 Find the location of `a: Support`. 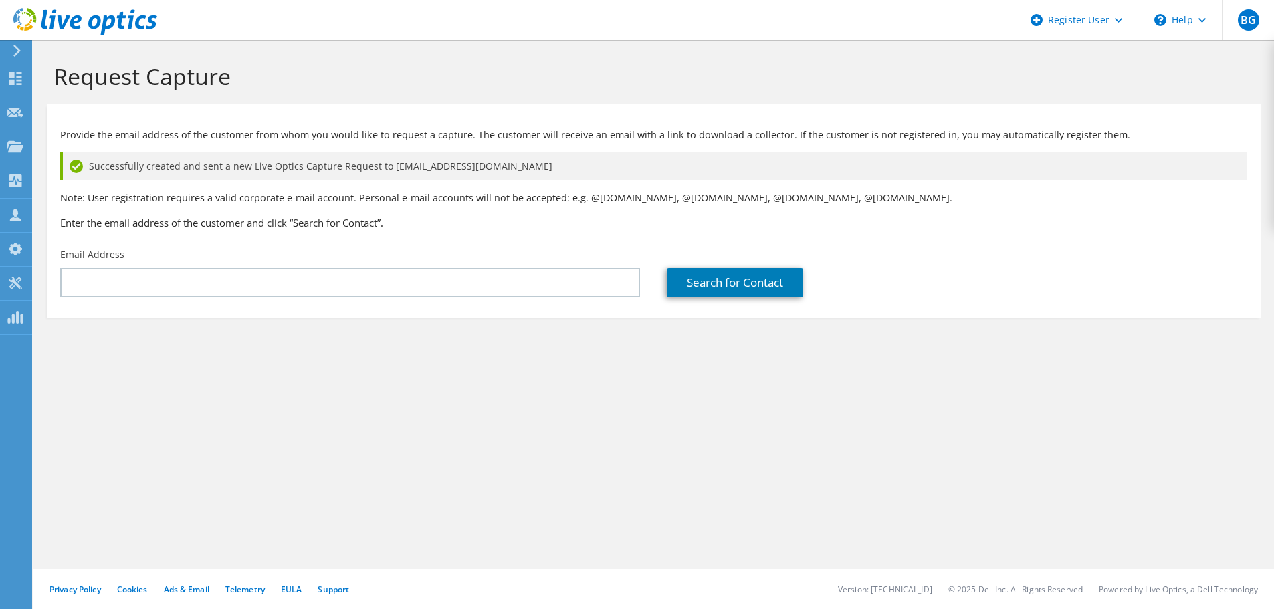

a: Support is located at coordinates (333, 589).